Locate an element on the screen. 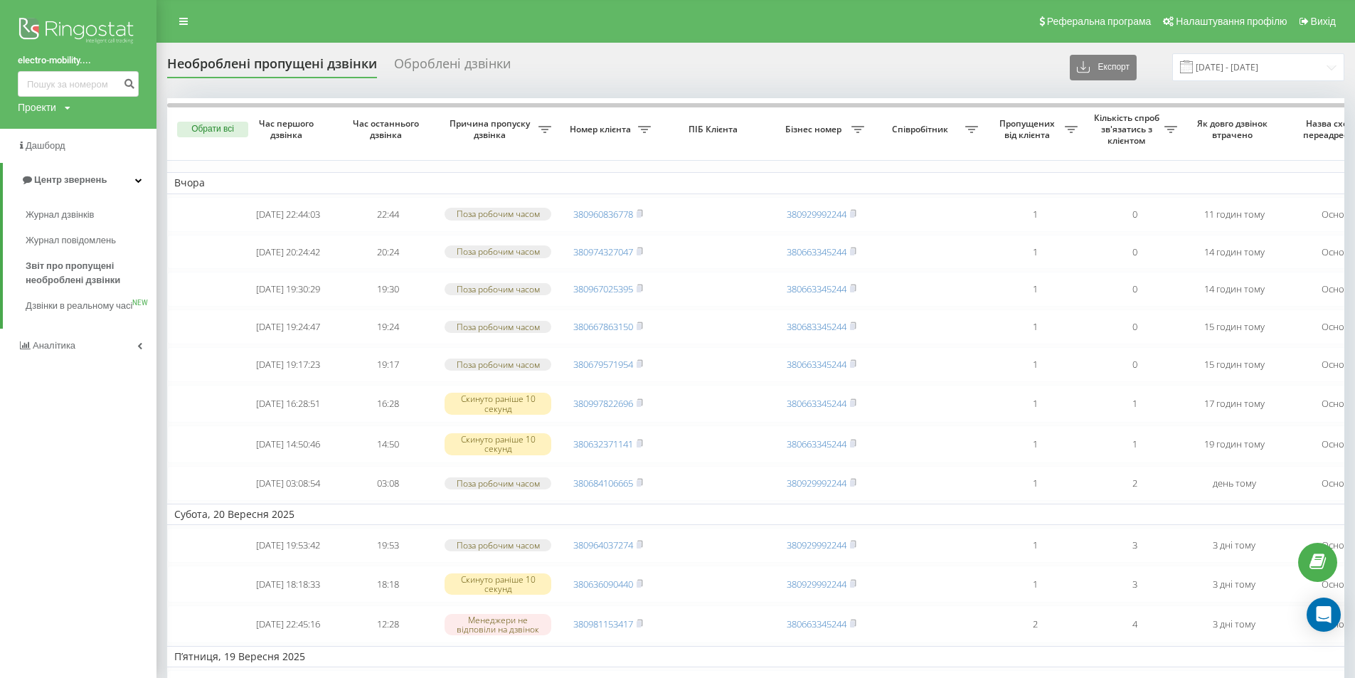 The width and height of the screenshot is (1355, 678). a: Дзвінки в реальному часіNEW is located at coordinates (91, 306).